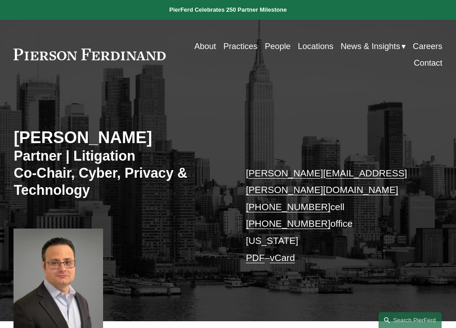  Describe the element at coordinates (278, 46) in the screenshot. I see `a: People` at that location.